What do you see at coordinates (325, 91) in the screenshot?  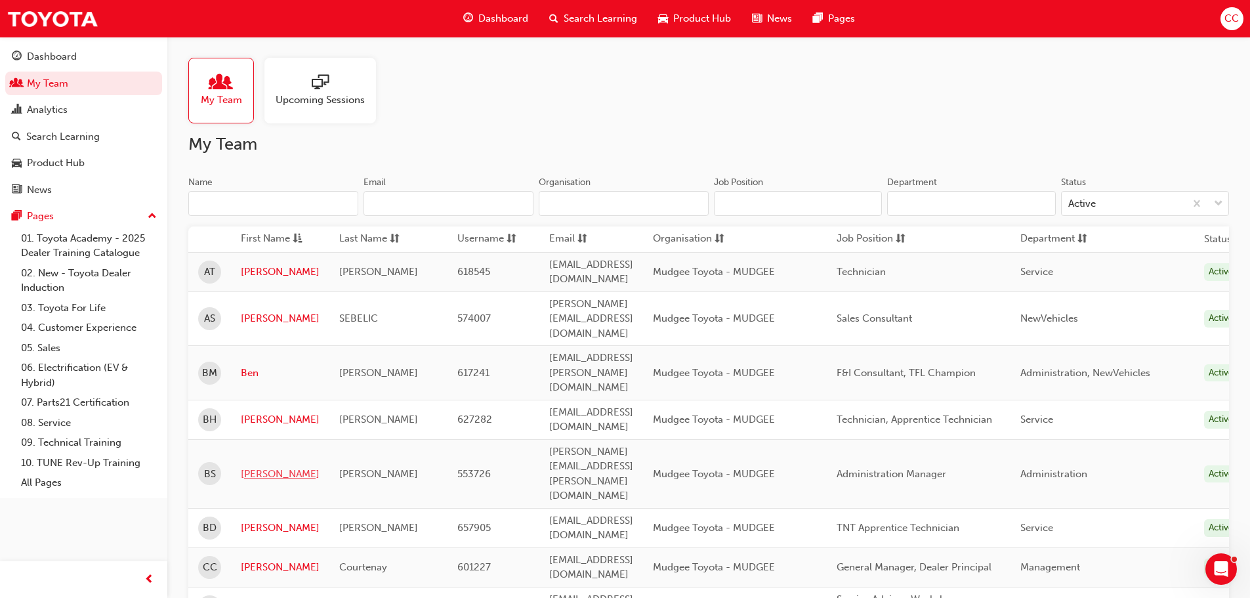 I see `a: Upcoming Sessions` at bounding box center [325, 91].